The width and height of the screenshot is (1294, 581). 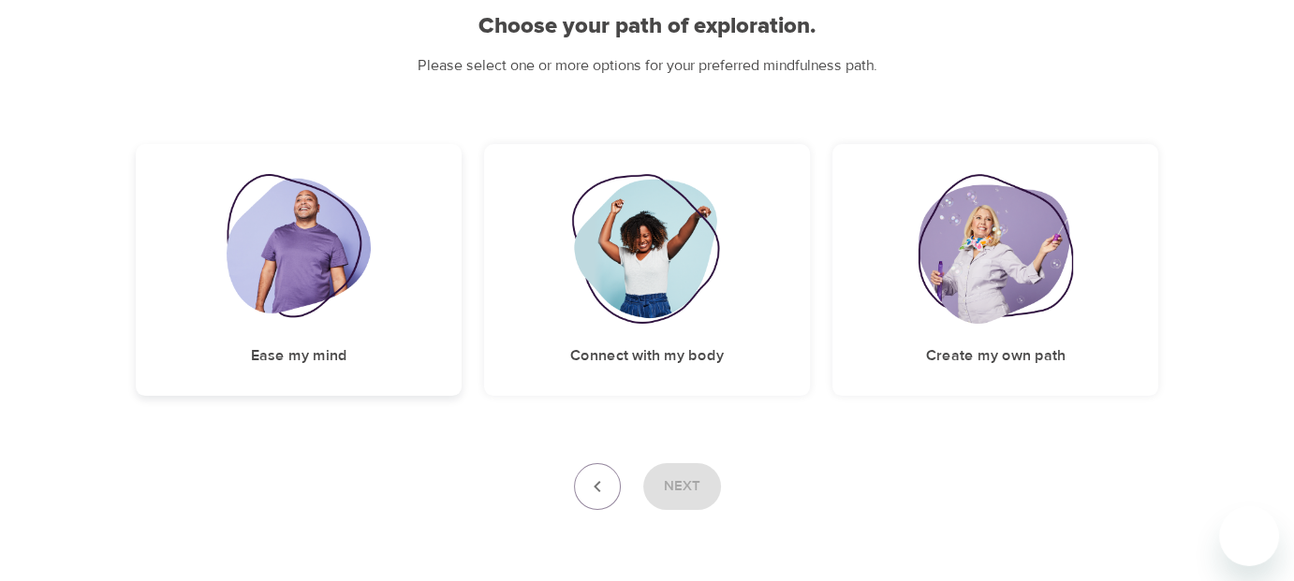 I want to click on h2: Choose your path of exploration., so click(x=647, y=26).